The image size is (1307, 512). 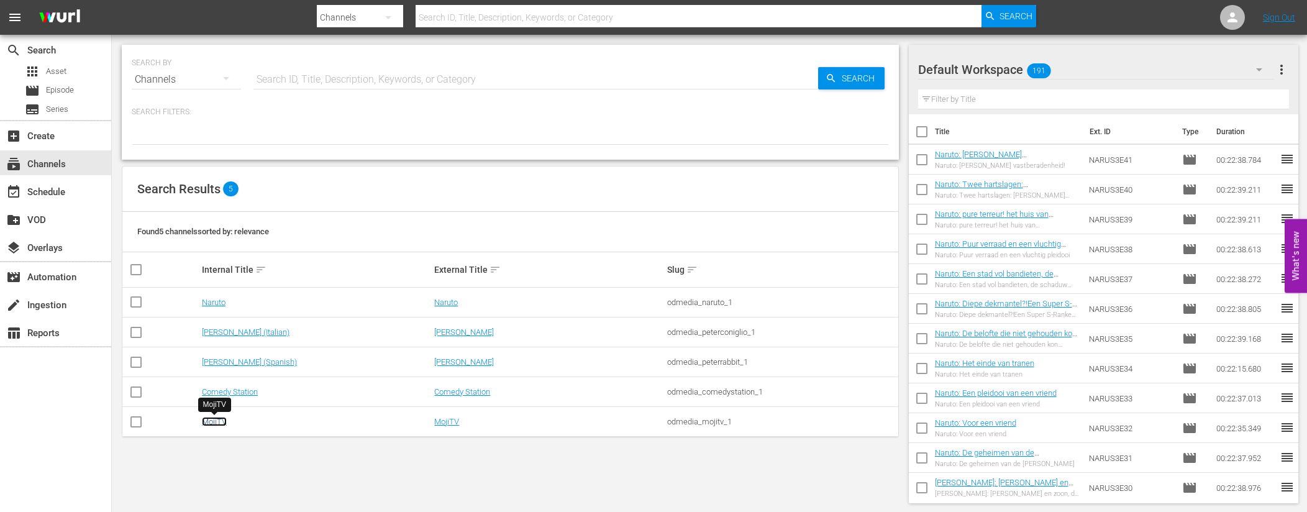 What do you see at coordinates (510, 112) in the screenshot?
I see `p: Search Filters:` at bounding box center [510, 112].